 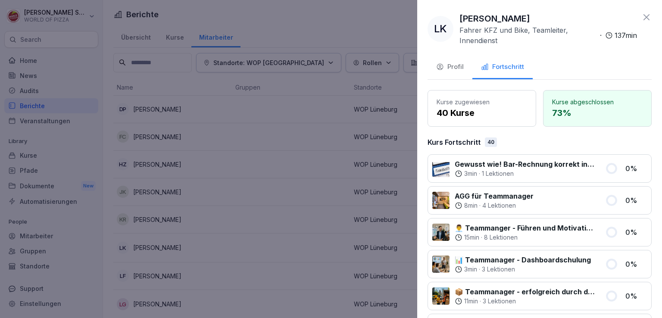 I want to click on p: 📊 Teammanager - Dashboardschulung, so click(x=523, y=260).